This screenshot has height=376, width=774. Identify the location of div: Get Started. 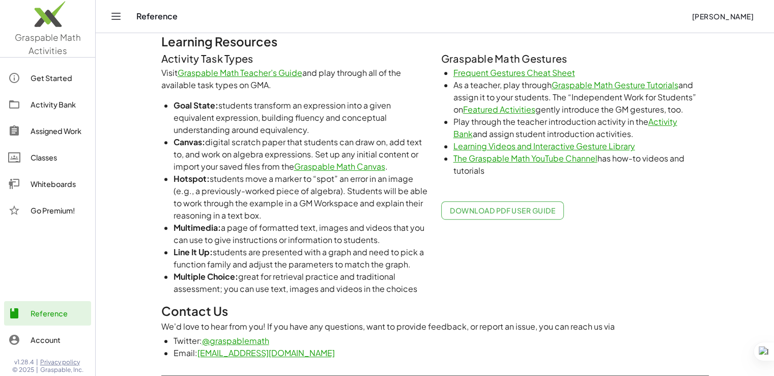
(59, 78).